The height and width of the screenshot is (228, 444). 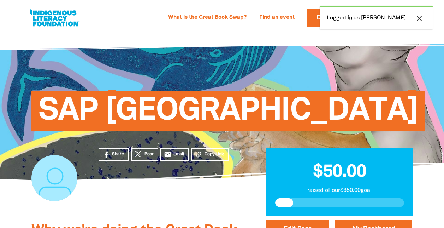 What do you see at coordinates (118, 154) in the screenshot?
I see `span: Share` at bounding box center [118, 154].